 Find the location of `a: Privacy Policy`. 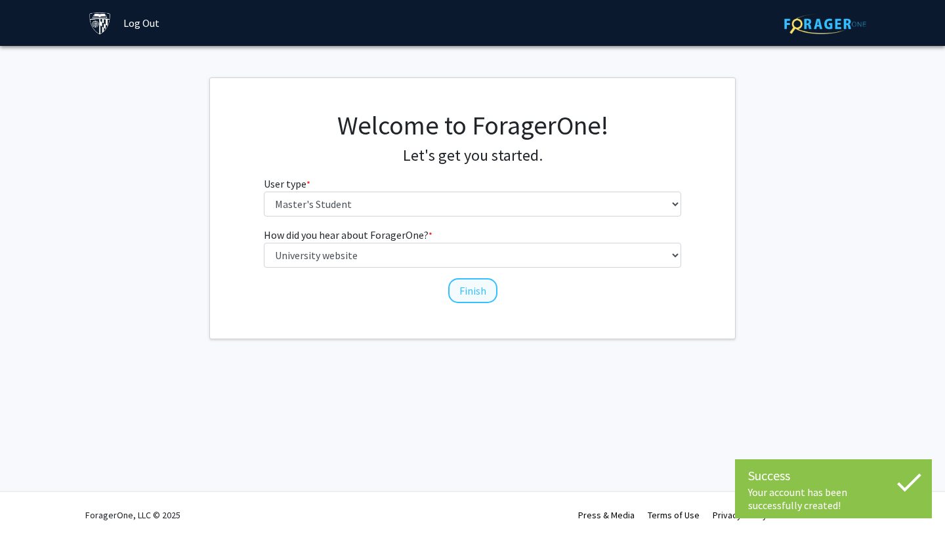

a: Privacy Policy is located at coordinates (740, 515).